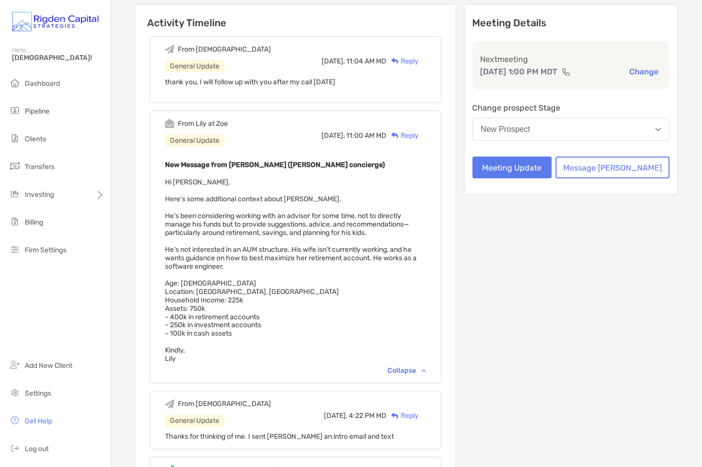 The width and height of the screenshot is (702, 467). I want to click on button: New Prospect, so click(571, 129).